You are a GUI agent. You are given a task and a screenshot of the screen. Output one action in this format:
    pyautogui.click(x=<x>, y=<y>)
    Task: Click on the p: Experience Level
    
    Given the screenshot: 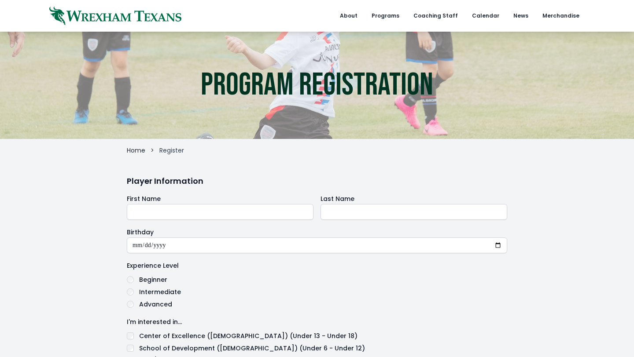 What is the action you would take?
    pyautogui.click(x=317, y=266)
    